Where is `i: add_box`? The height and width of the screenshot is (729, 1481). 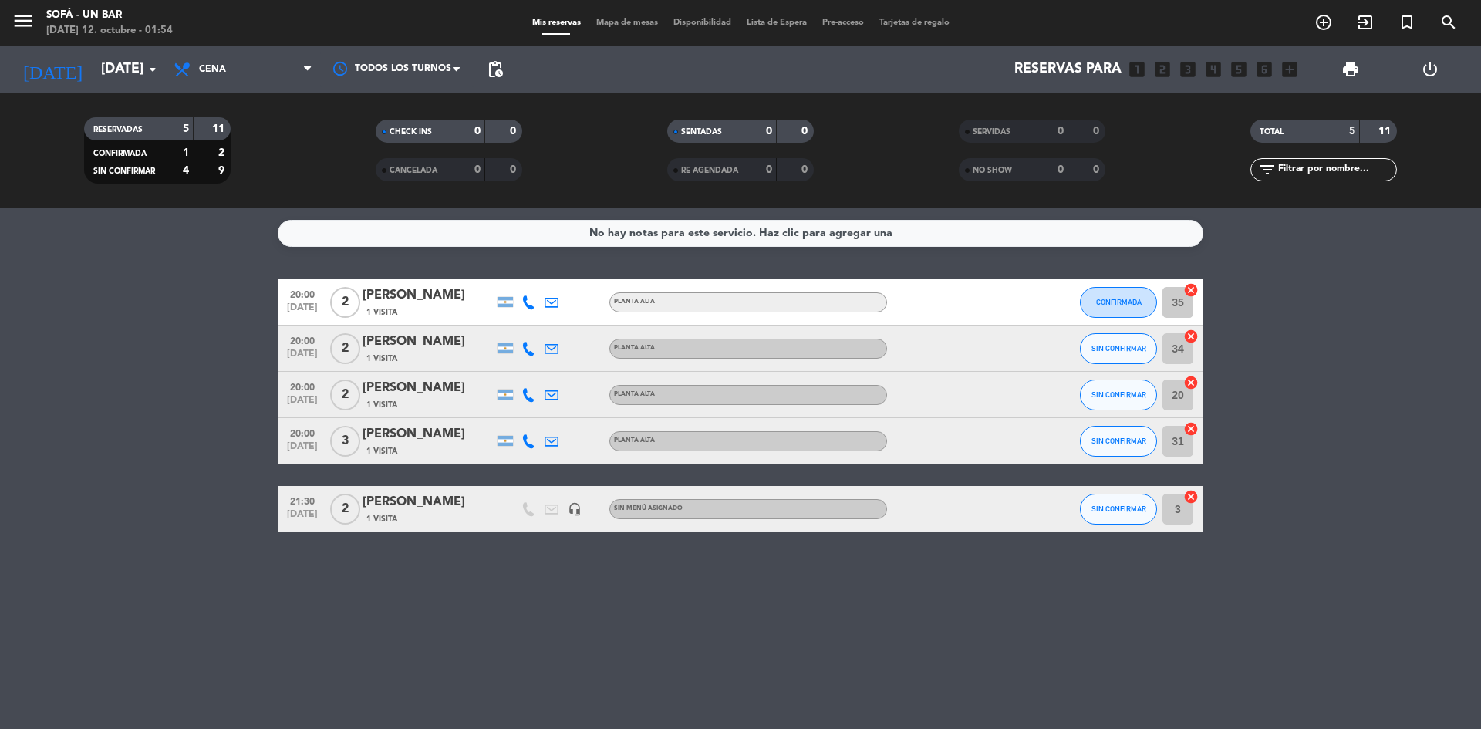
i: add_box is located at coordinates (1290, 69).